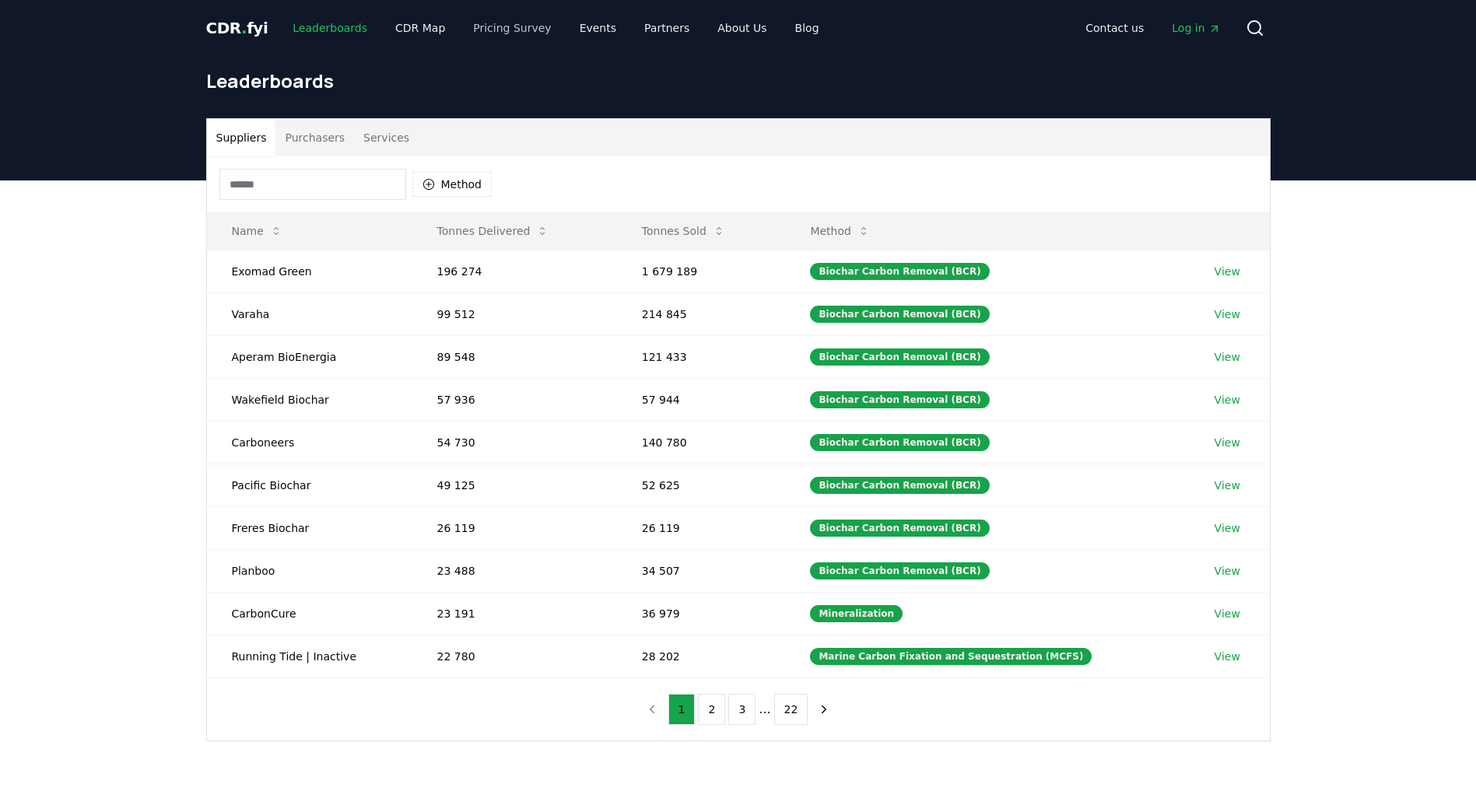 The width and height of the screenshot is (1476, 812). I want to click on td: 1 679 189, so click(701, 271).